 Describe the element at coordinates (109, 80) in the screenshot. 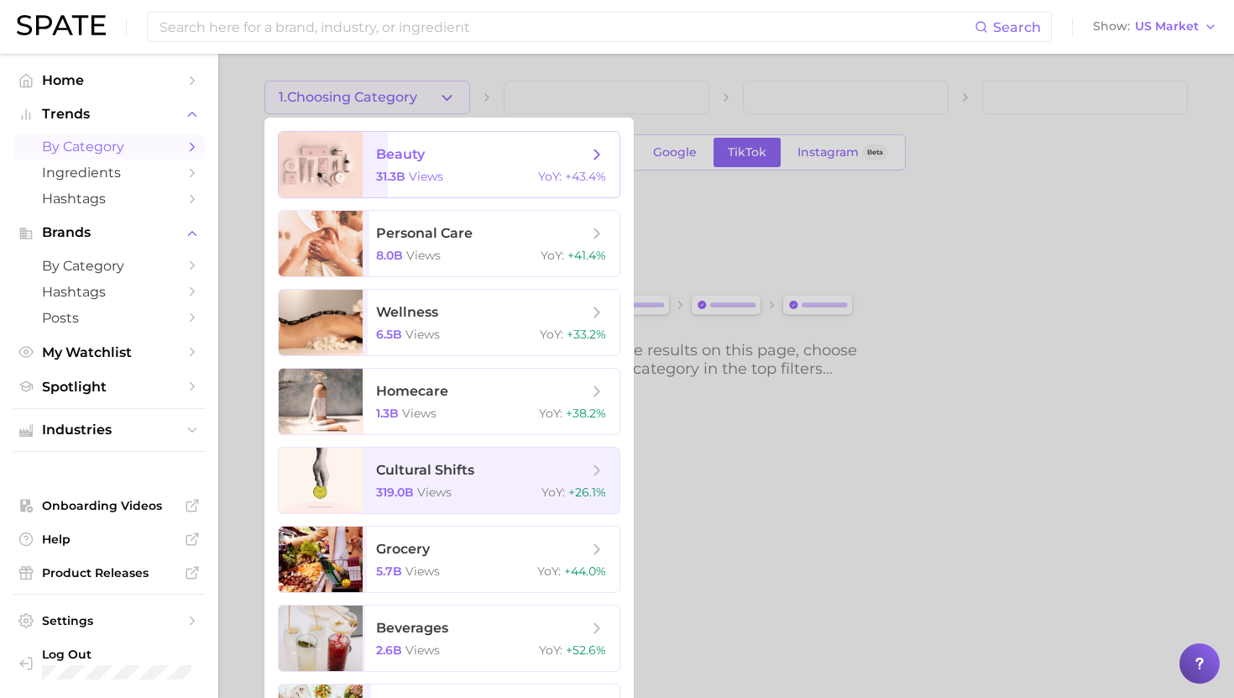

I see `span: Home` at that location.